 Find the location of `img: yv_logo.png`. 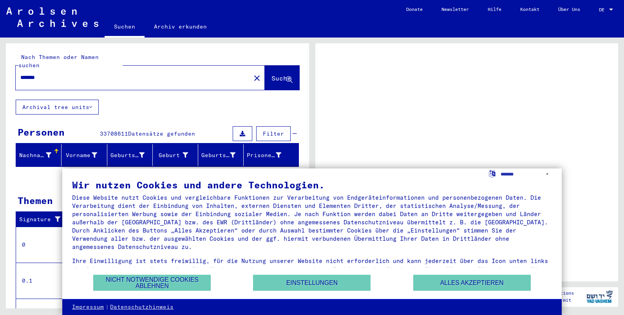

img: yv_logo.png is located at coordinates (599, 297).